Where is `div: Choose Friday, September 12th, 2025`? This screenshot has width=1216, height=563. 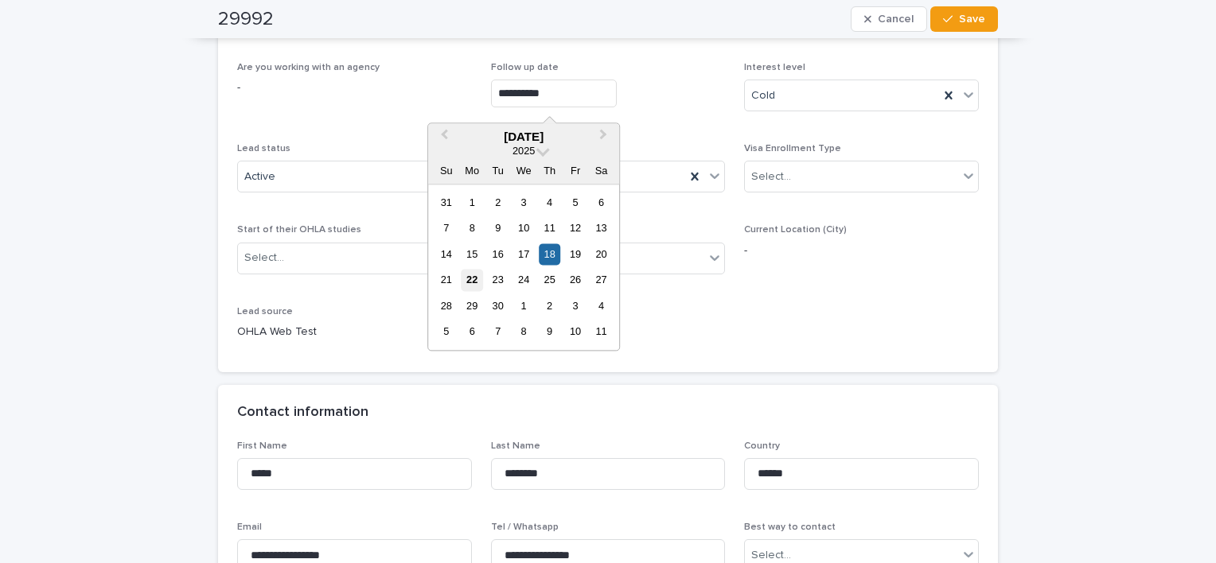
div: Choose Friday, September 12th, 2025 is located at coordinates (575, 228).